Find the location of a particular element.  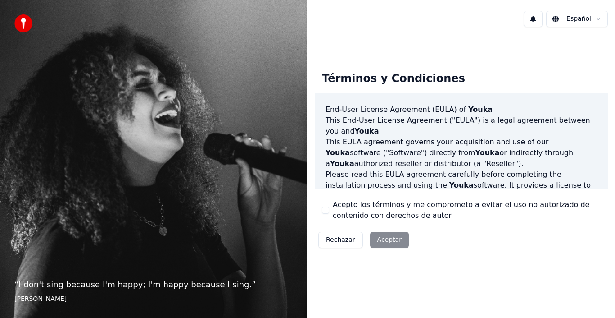

h3: End-User License Agreement (EULA) of is located at coordinates (461, 109).